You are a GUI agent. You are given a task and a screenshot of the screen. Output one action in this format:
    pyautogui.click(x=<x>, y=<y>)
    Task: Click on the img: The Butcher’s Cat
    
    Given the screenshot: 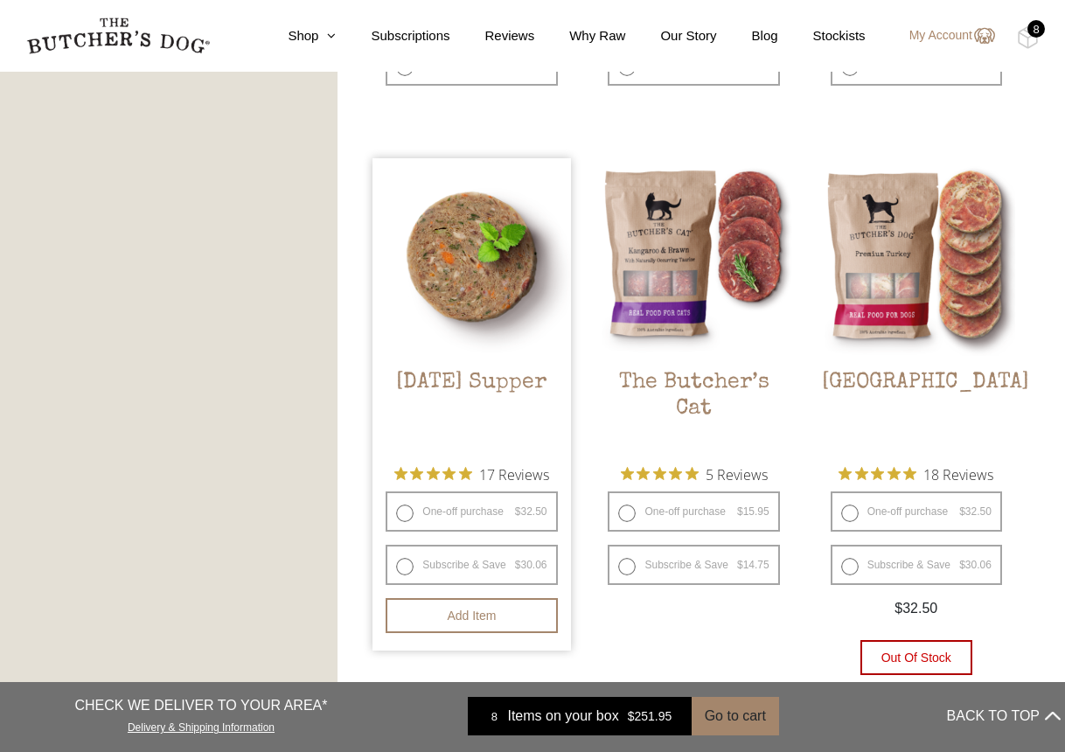 What is the action you would take?
    pyautogui.click(x=693, y=257)
    